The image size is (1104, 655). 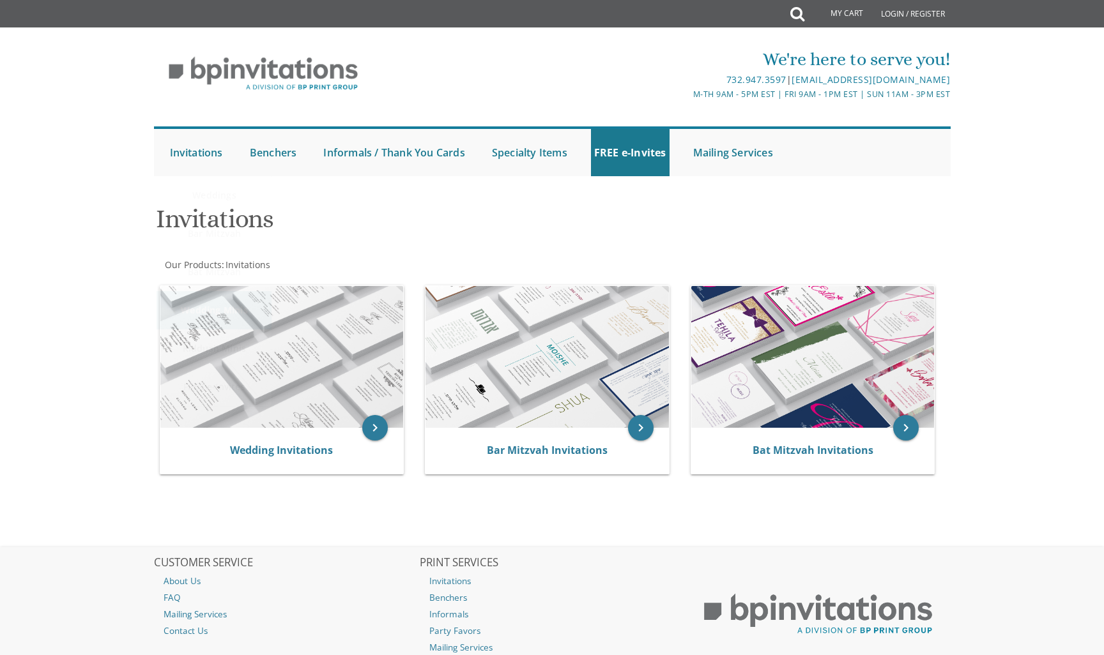 I want to click on a: Party Favors, so click(x=552, y=631).